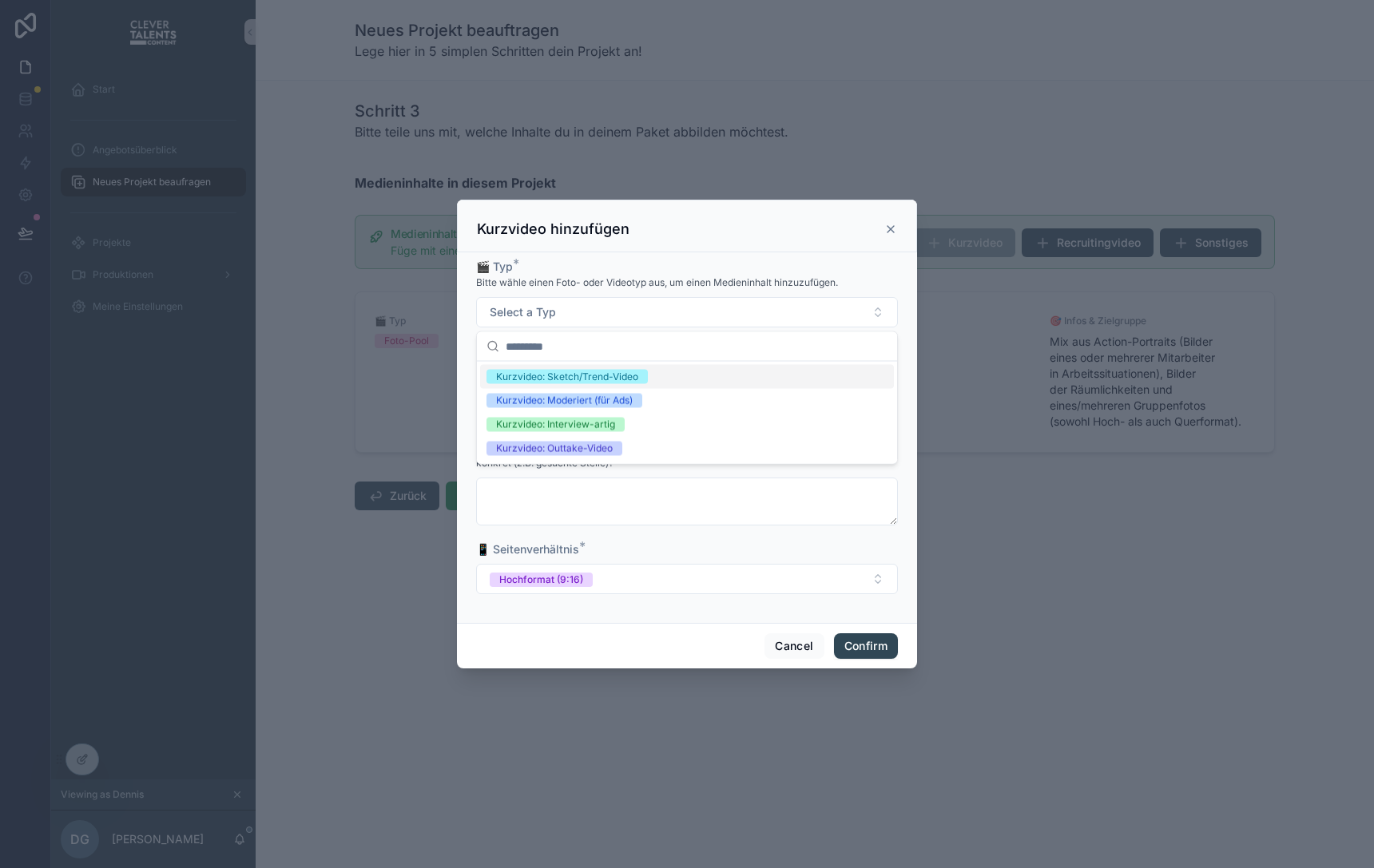 This screenshot has width=1374, height=868. I want to click on span: Bitte wähle einen Foto- oder Videotyp aus, um einen Medieninhalt hinzuzufügen., so click(657, 283).